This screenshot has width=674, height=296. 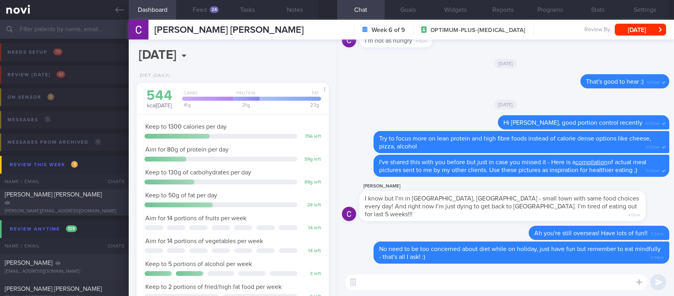 What do you see at coordinates (311, 137) in the screenshot?
I see `div: 756 left` at bounding box center [311, 137].